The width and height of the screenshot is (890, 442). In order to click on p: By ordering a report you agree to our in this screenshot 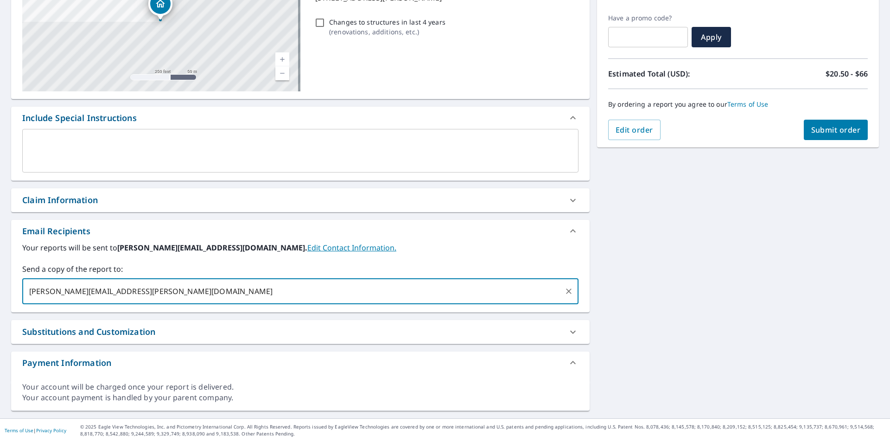, I will do `click(738, 104)`.